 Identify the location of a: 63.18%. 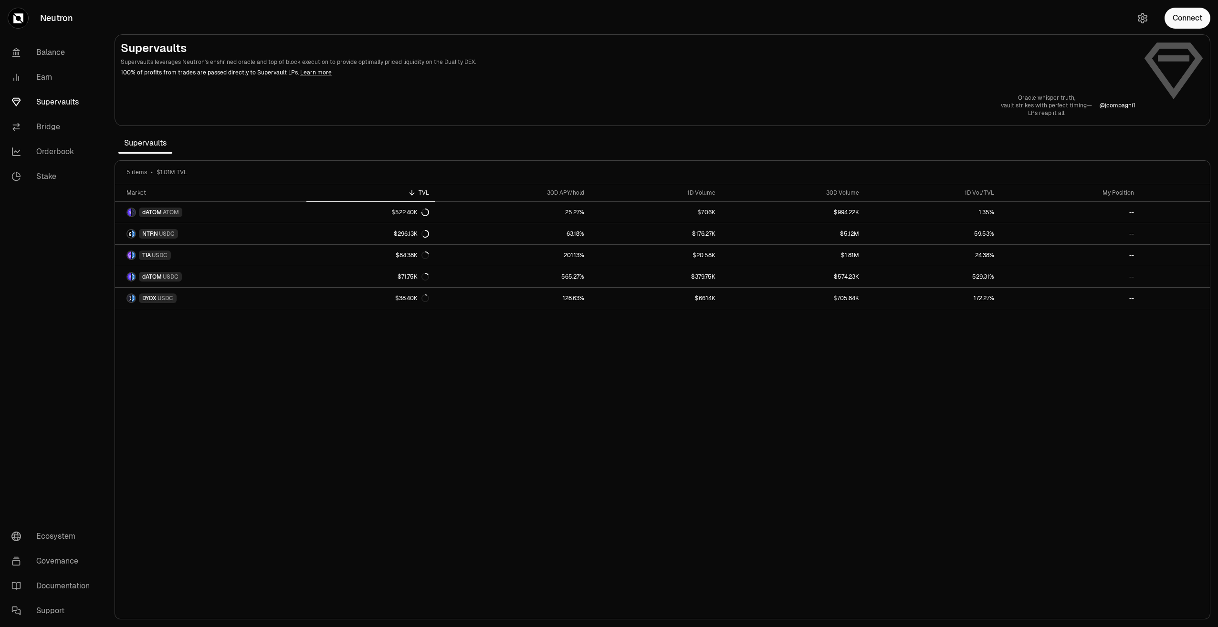
(512, 234).